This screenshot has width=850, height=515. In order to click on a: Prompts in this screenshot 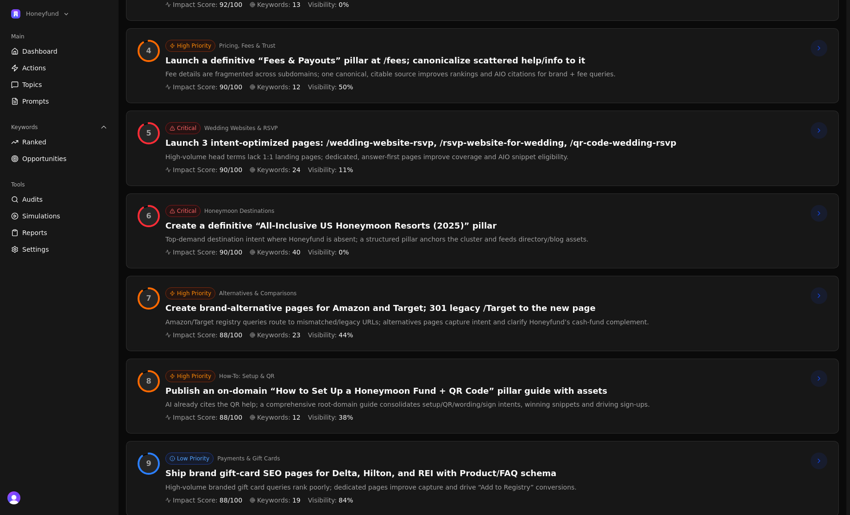, I will do `click(59, 101)`.